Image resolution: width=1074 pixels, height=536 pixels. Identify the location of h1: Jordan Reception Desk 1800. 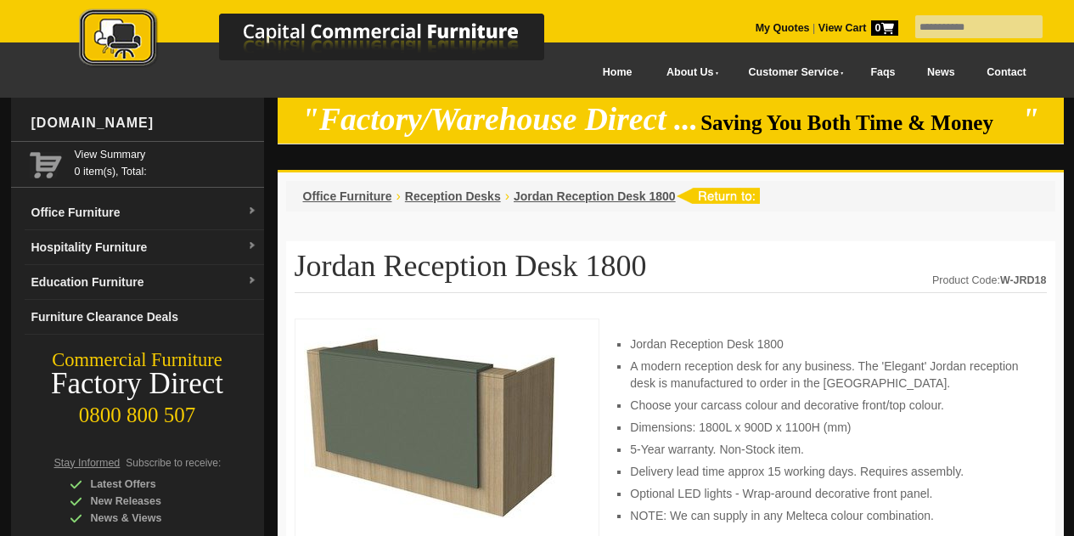
(670, 271).